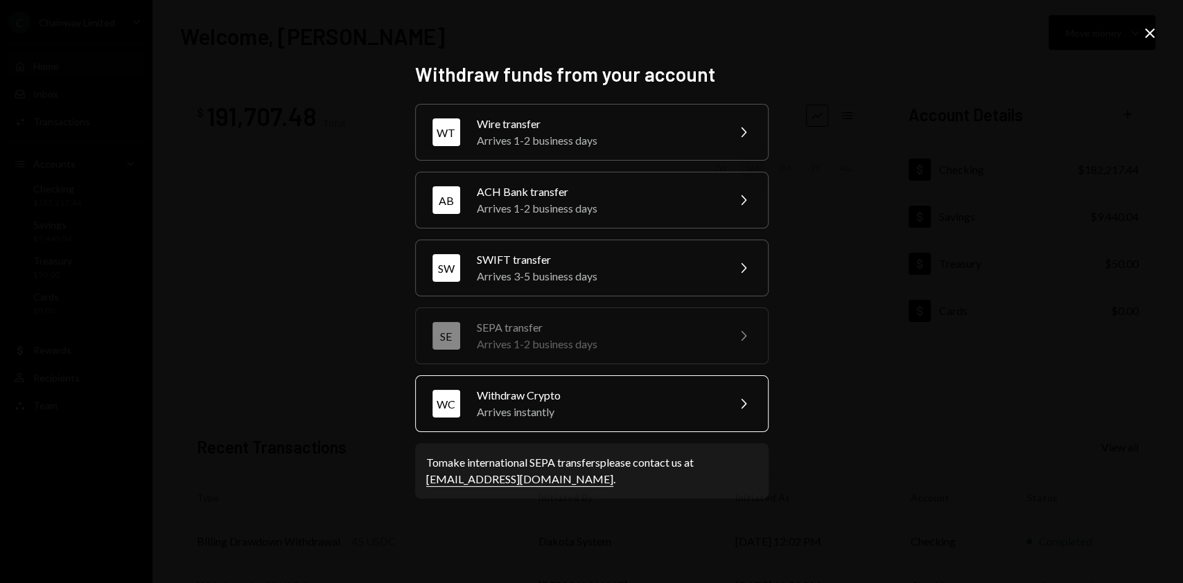  What do you see at coordinates (597, 412) in the screenshot?
I see `div: Arrives instantly` at bounding box center [597, 412].